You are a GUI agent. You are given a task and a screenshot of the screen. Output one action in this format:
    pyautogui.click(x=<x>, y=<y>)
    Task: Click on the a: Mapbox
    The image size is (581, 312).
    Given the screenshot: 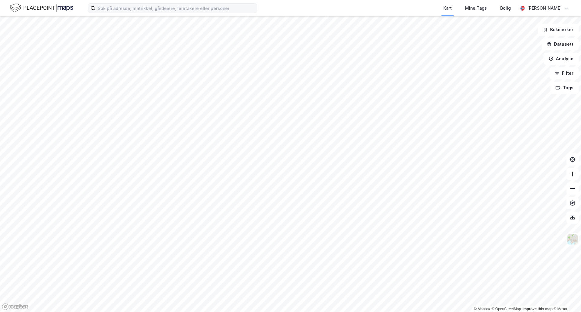 What is the action you would take?
    pyautogui.click(x=482, y=309)
    